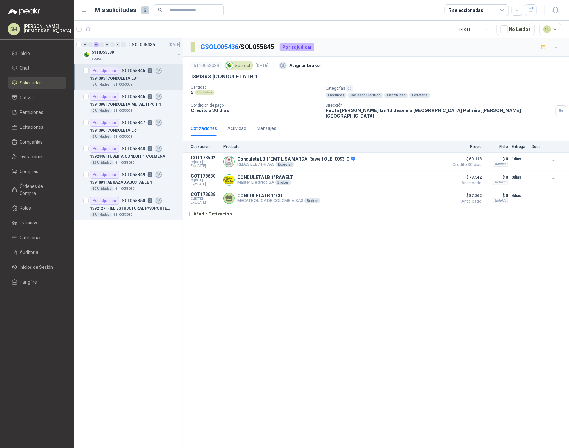  I want to click on div: Sucroal, so click(239, 66).